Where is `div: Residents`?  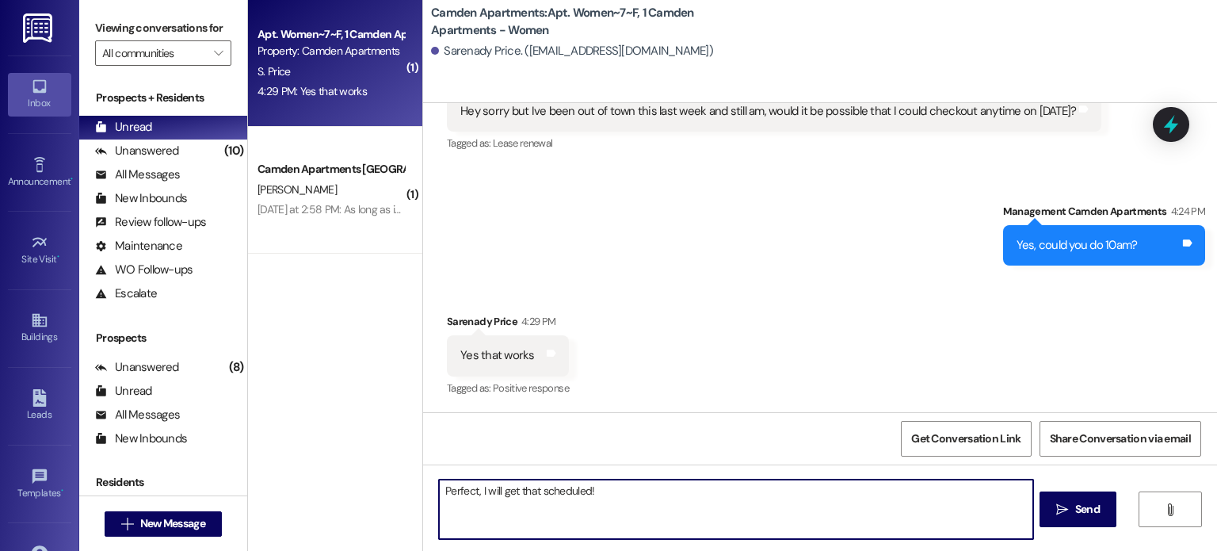
div: Residents is located at coordinates (163, 482).